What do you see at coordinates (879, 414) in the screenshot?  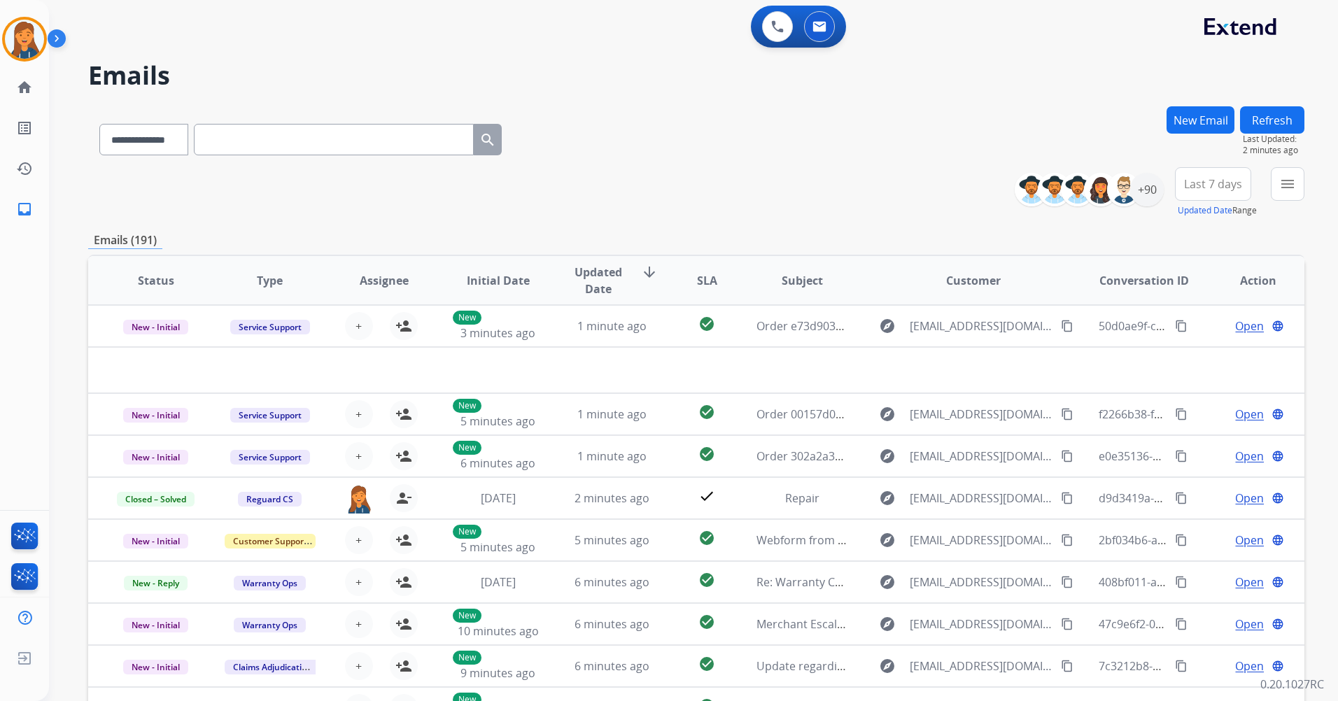 I see `span: Order 00157d07-84a7-4b91-903f-3c06933242f5` at bounding box center [879, 414].